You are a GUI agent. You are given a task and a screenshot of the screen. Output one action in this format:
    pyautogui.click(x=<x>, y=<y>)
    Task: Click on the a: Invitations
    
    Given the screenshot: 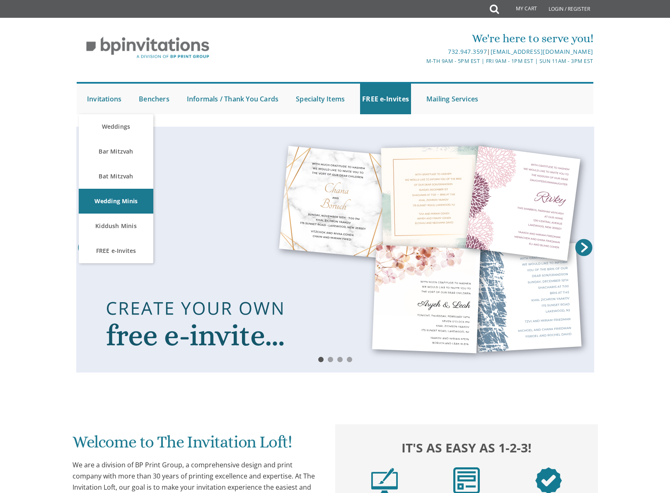 What is the action you would take?
    pyautogui.click(x=104, y=99)
    